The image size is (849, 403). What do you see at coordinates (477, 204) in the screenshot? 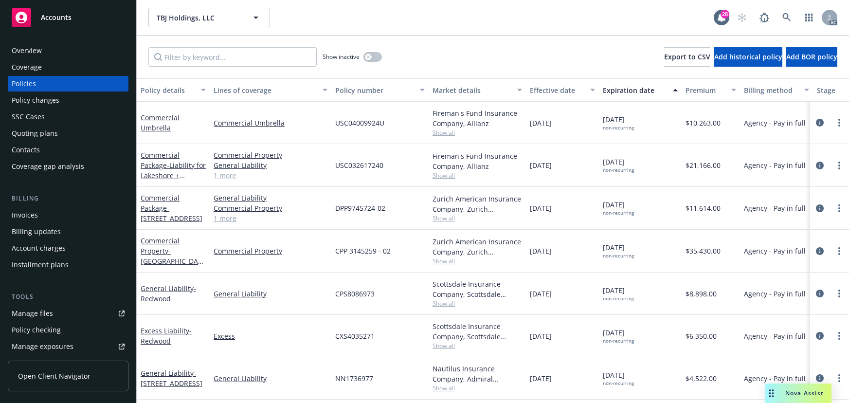
I see `div: Zurich American Insurance Company, Zurich Insurance Group, Distinguished Programs Group, LLC` at bounding box center [477, 204].